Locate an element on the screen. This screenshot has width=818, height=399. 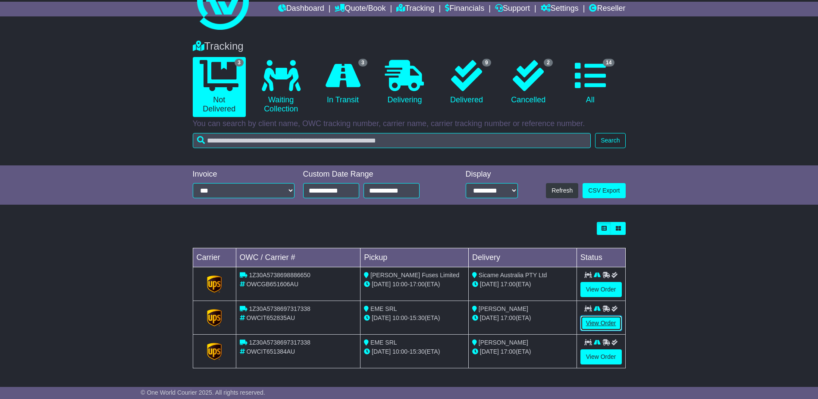
a: Tracking is located at coordinates (415, 9).